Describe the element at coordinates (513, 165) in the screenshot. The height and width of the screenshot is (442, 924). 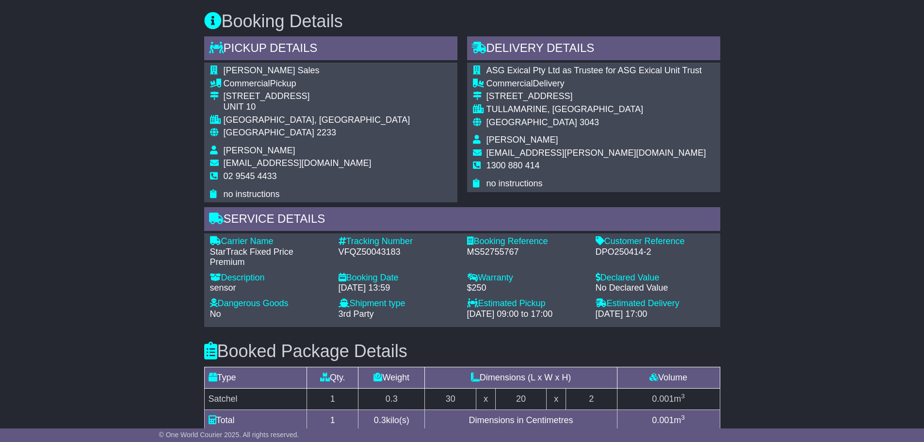
I see `span: 1300 880 414` at that location.